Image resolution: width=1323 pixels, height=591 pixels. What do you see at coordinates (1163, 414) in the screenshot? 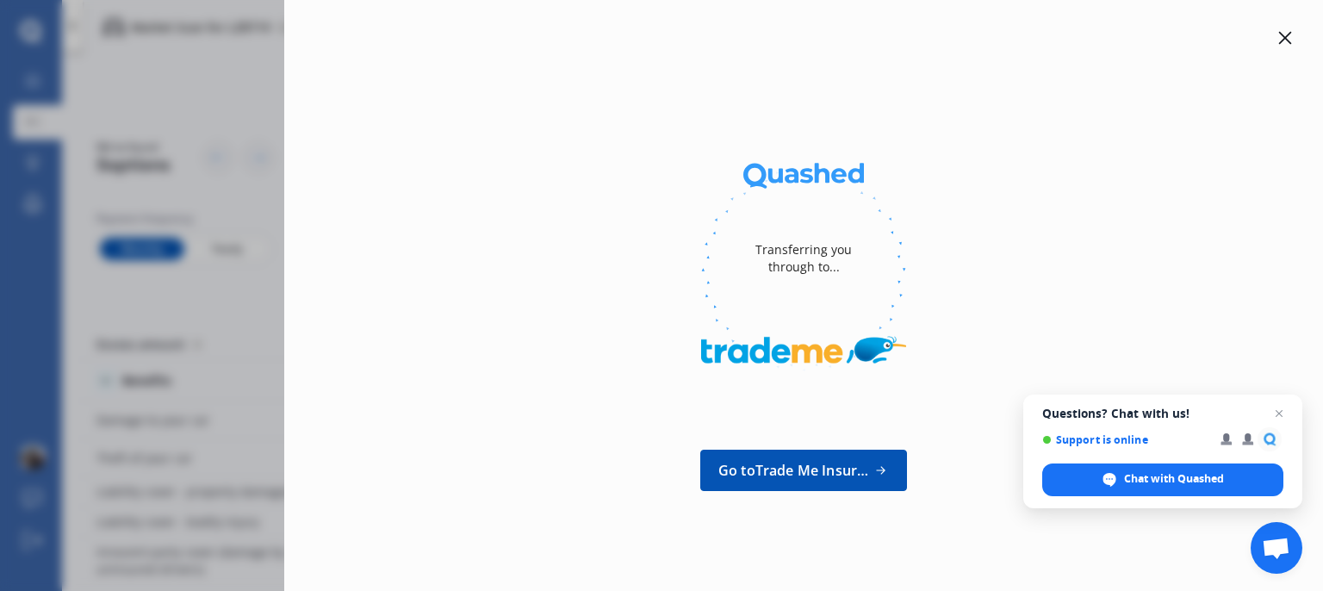
I see `span: Questions? Chat with us!` at bounding box center [1163, 414].